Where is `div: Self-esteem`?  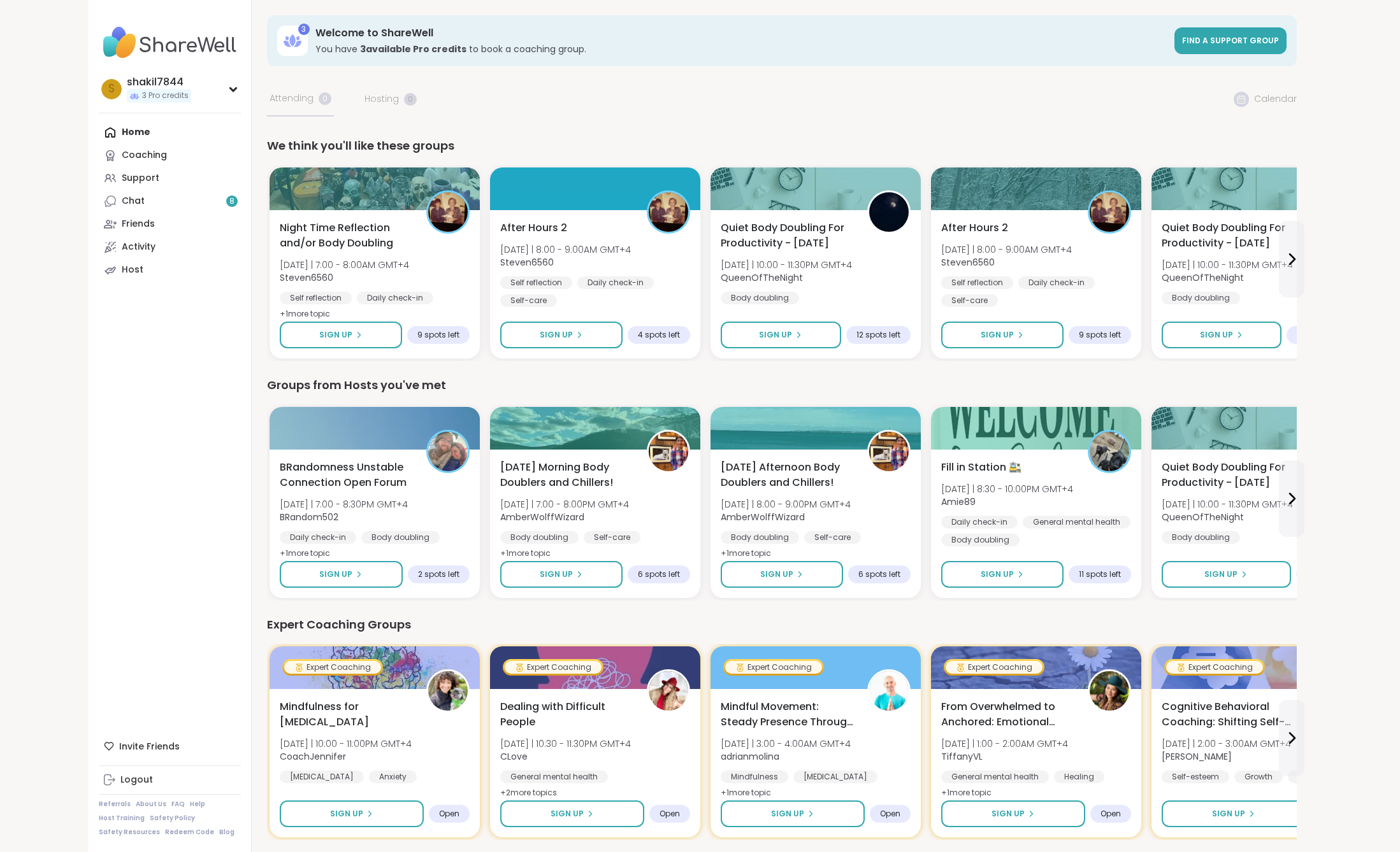
div: Self-esteem is located at coordinates (1195, 777).